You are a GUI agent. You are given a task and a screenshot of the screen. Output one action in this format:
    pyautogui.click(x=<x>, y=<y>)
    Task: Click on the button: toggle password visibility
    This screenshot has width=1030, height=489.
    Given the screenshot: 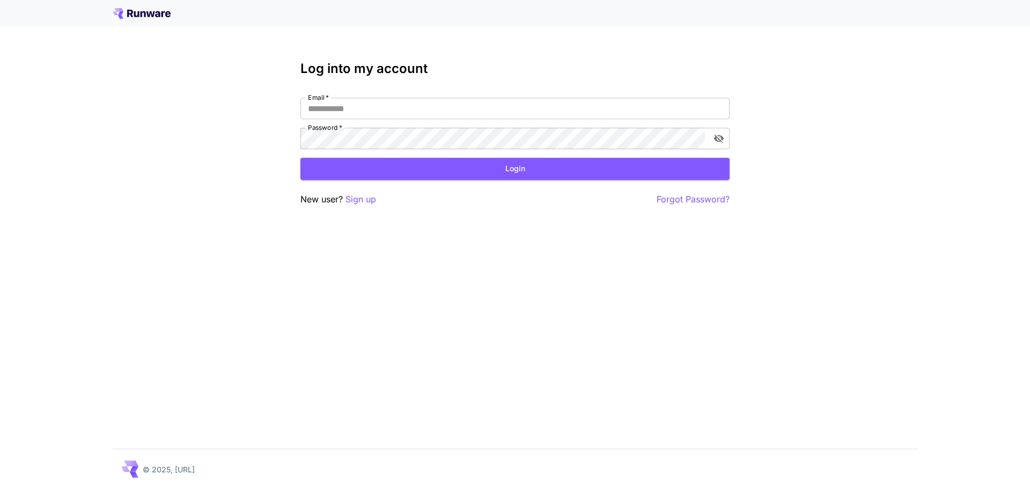 What is the action you would take?
    pyautogui.click(x=719, y=138)
    